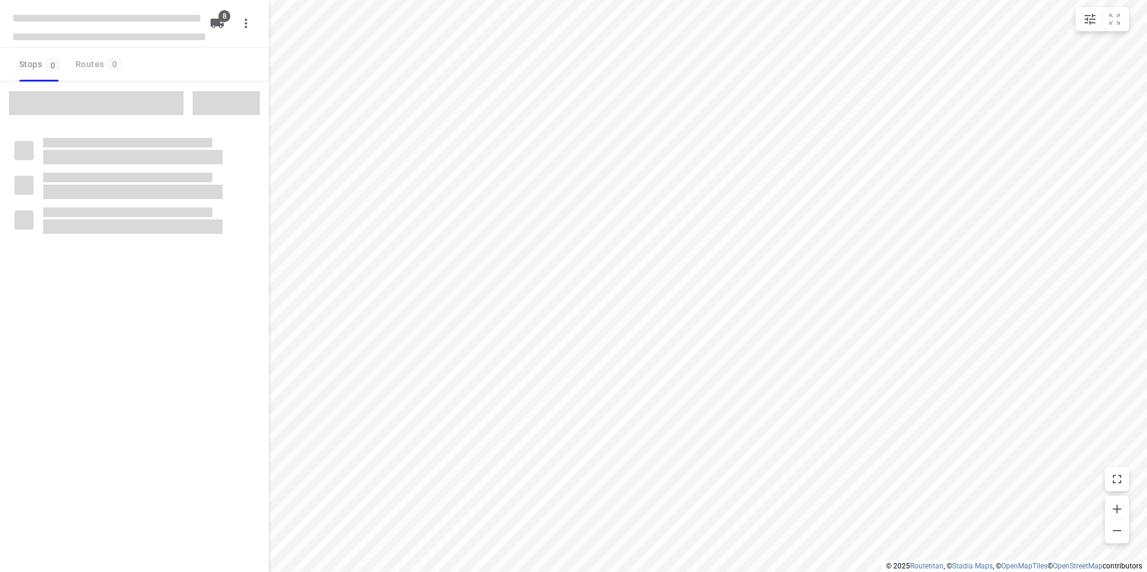 The image size is (1147, 572). Describe the element at coordinates (1014, 566) in the screenshot. I see `li: © 2025 , © , © © contributors` at that location.